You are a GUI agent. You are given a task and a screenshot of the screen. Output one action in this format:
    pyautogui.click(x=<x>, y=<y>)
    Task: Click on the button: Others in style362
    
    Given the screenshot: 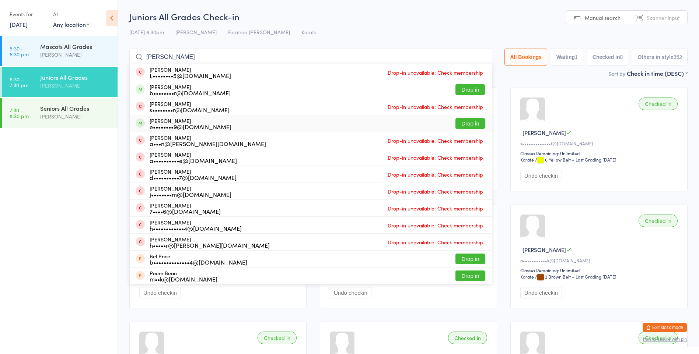 What is the action you would take?
    pyautogui.click(x=659, y=57)
    